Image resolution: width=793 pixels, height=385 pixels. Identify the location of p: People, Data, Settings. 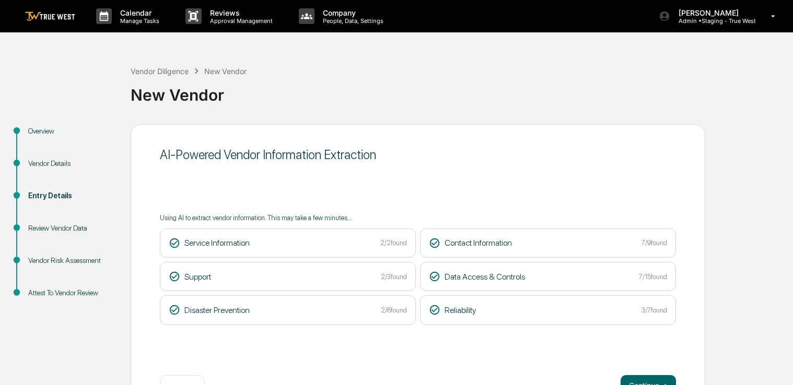
(351, 21).